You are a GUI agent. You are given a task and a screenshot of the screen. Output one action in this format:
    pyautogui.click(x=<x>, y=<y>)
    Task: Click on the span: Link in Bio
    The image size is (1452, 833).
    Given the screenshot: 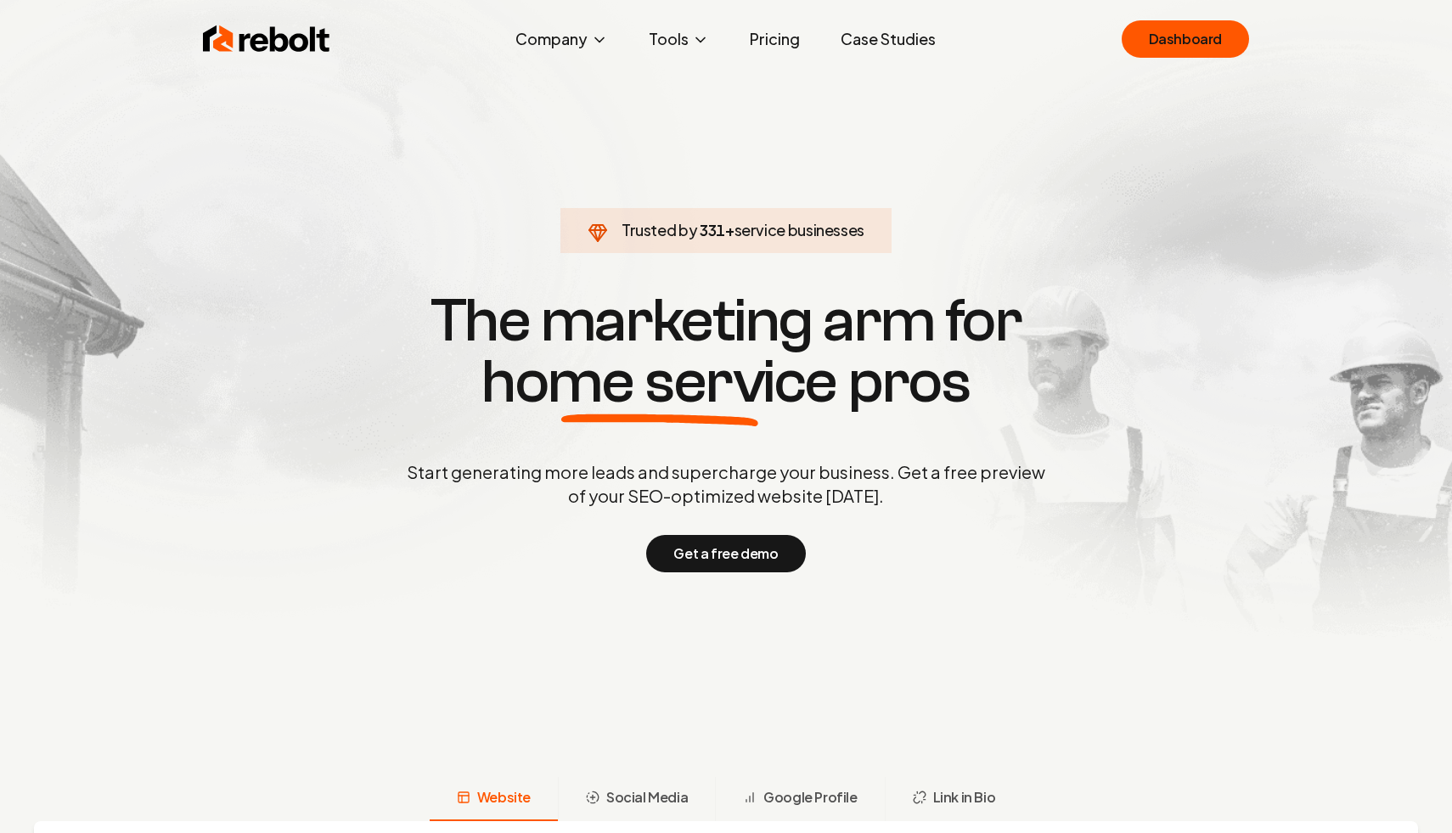 What is the action you would take?
    pyautogui.click(x=965, y=797)
    